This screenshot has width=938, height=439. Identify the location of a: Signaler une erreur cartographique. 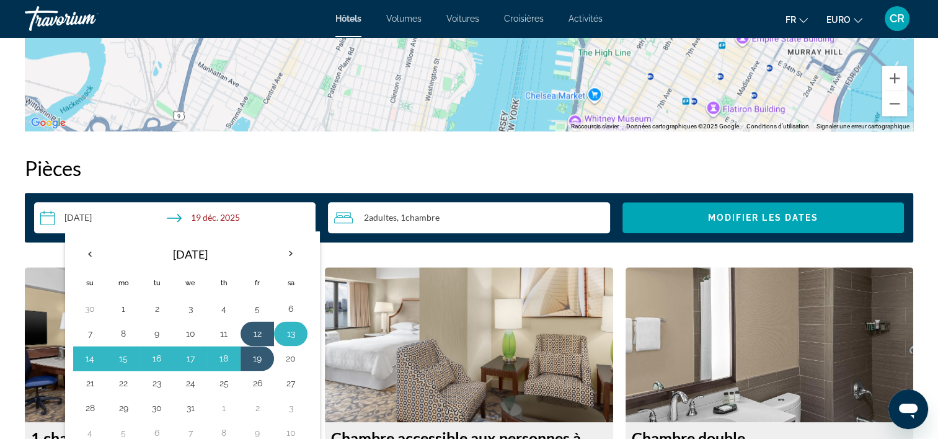
(863, 126).